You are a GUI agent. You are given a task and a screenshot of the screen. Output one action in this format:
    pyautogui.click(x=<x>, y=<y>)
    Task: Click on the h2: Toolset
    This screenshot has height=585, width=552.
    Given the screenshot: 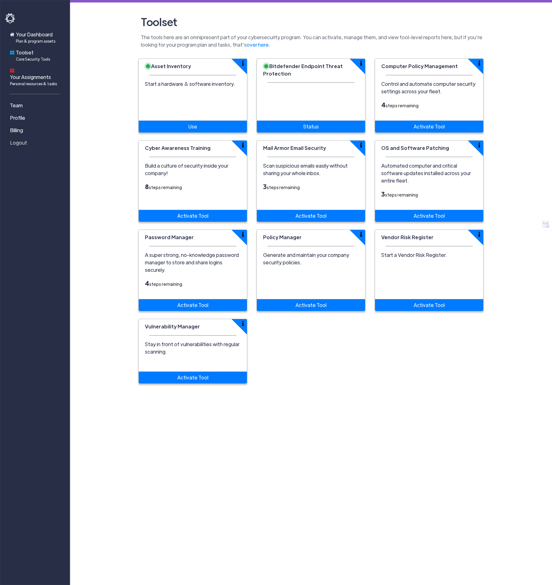 What is the action you would take?
    pyautogui.click(x=311, y=22)
    